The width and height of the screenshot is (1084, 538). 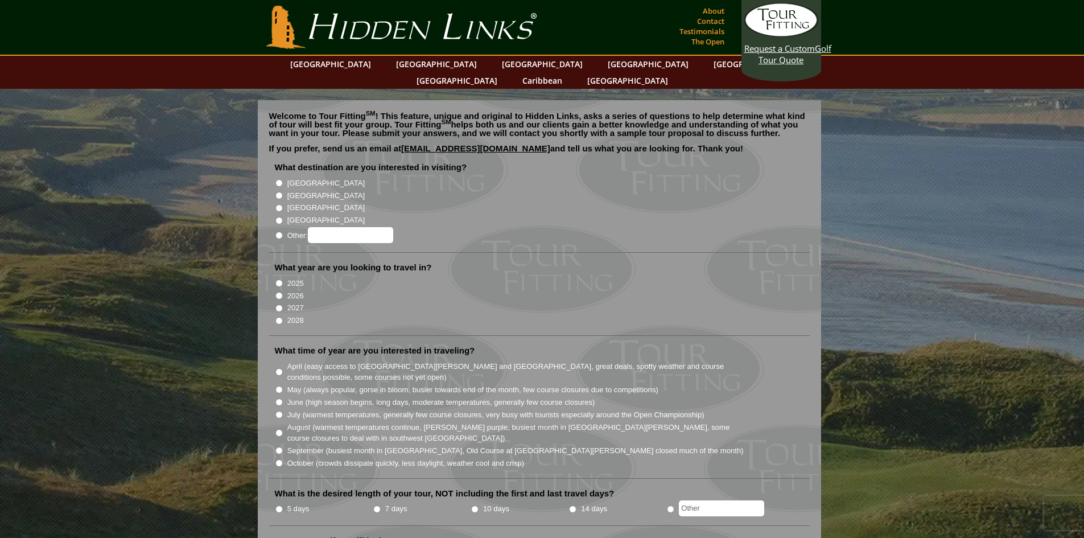 What do you see at coordinates (375, 350) in the screenshot?
I see `label: What time of year are you interested in traveling?` at bounding box center [375, 350].